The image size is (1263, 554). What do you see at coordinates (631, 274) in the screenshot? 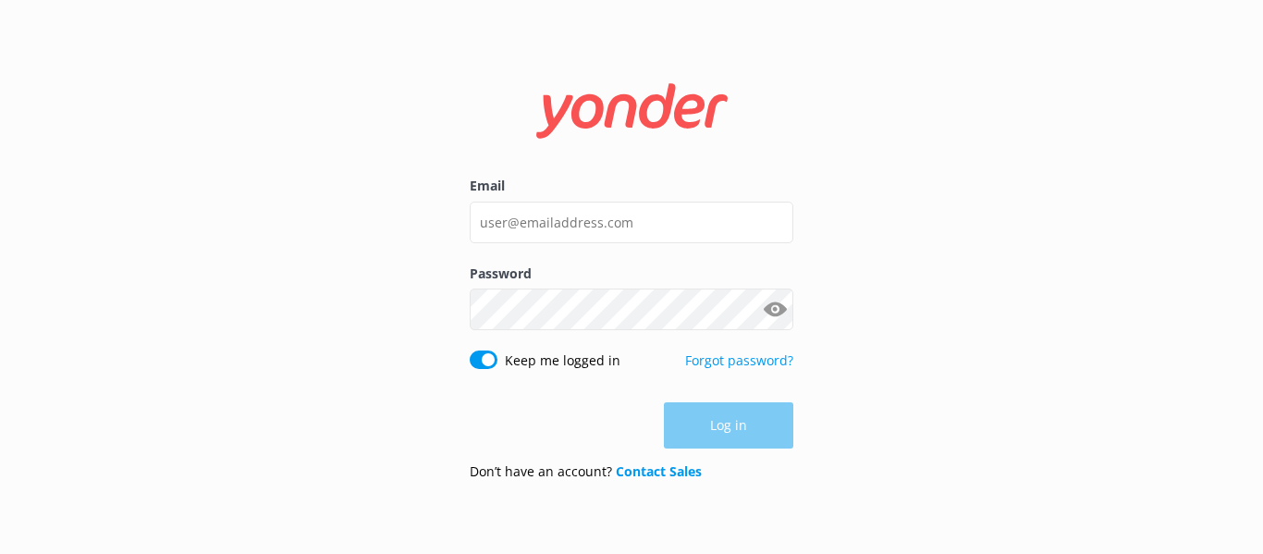
I see `label: Password` at bounding box center [631, 274].